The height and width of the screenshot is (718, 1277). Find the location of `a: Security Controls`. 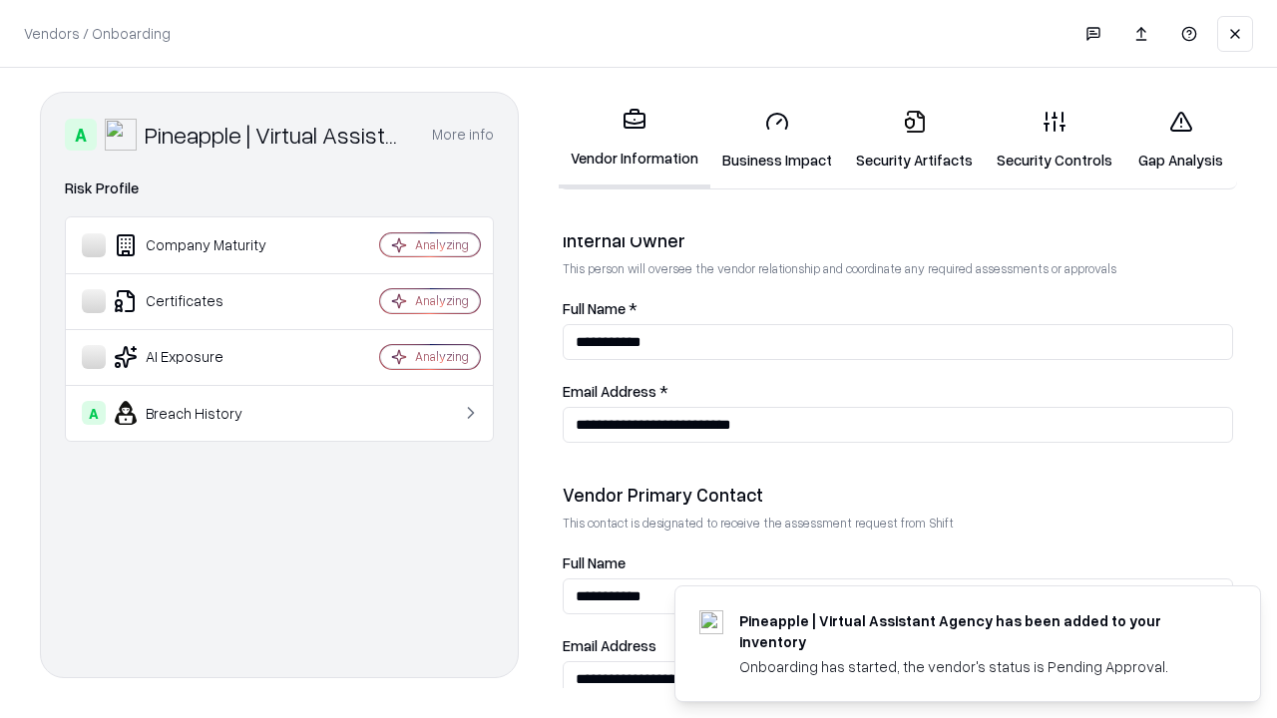

a: Security Controls is located at coordinates (1055, 140).